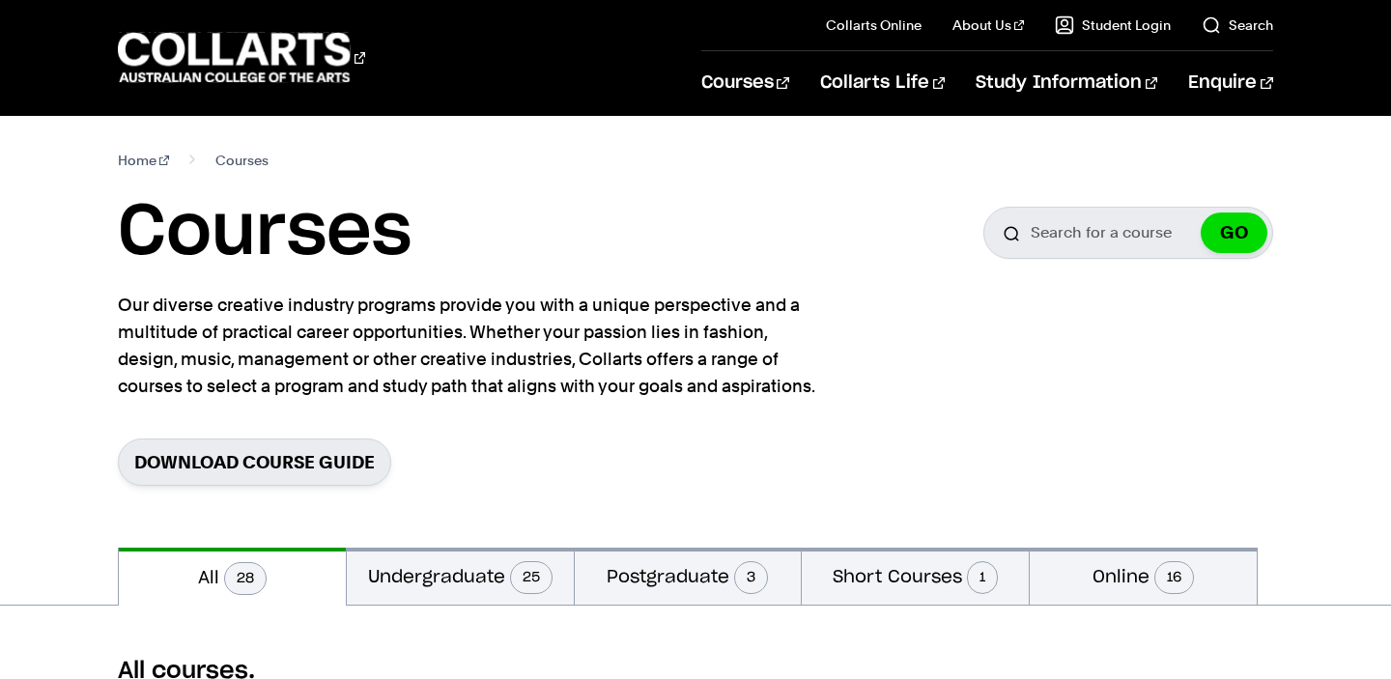 The image size is (1391, 679). Describe the element at coordinates (1128, 233) in the screenshot. I see `input: Search for a course` at that location.